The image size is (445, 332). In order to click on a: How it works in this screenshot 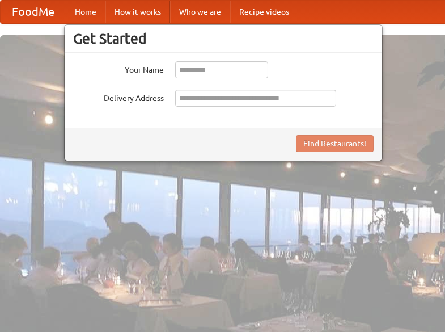, I will do `click(138, 12)`.